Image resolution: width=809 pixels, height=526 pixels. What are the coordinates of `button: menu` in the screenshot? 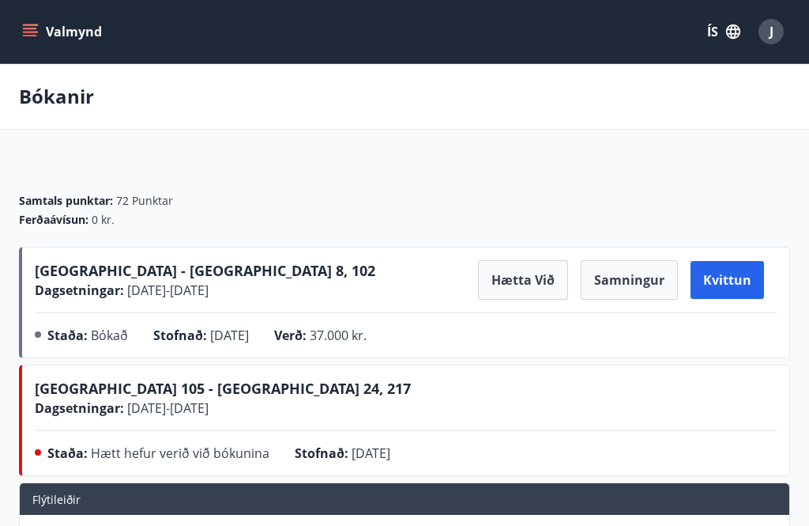 It's located at (63, 32).